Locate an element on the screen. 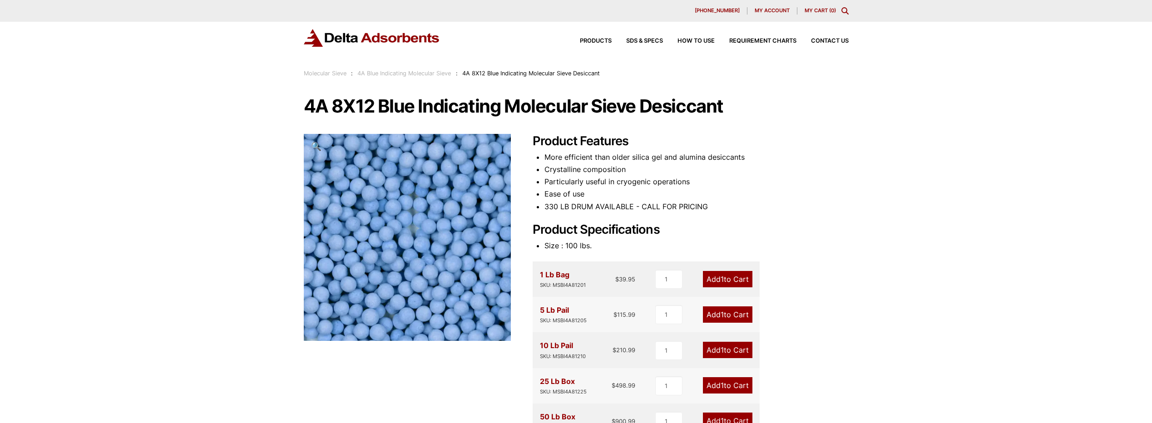  a: View full-screen image gallery is located at coordinates (316, 146).